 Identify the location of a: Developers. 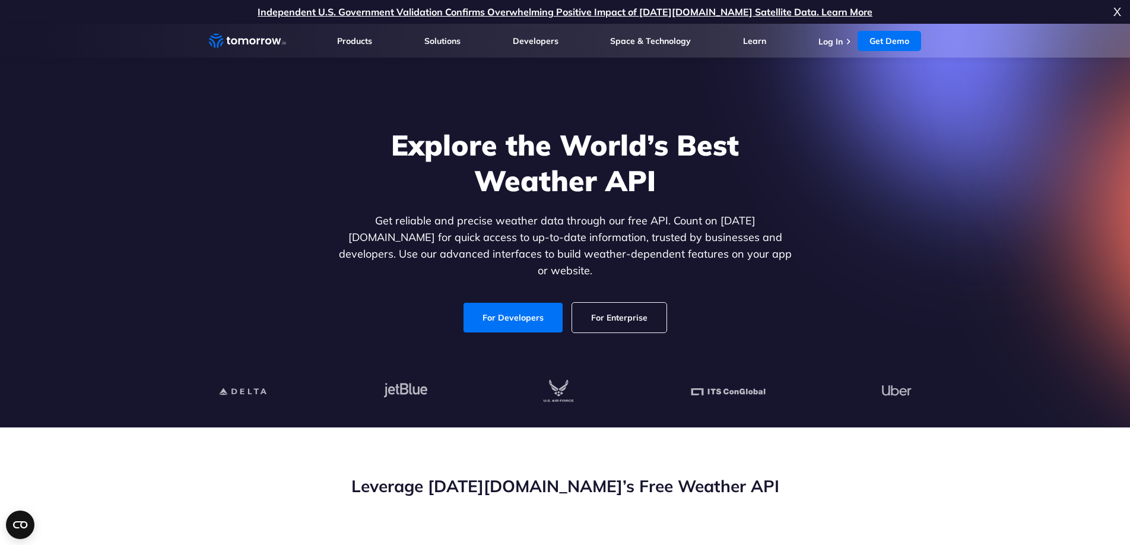
(535, 41).